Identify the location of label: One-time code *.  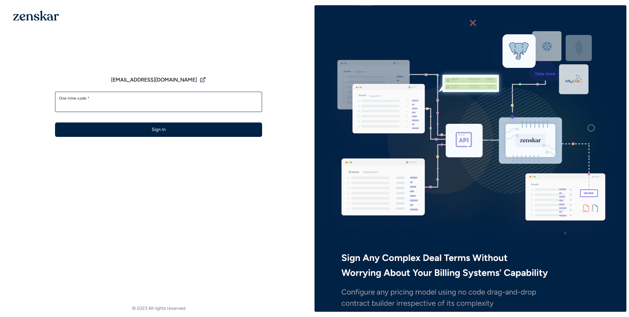
(158, 98).